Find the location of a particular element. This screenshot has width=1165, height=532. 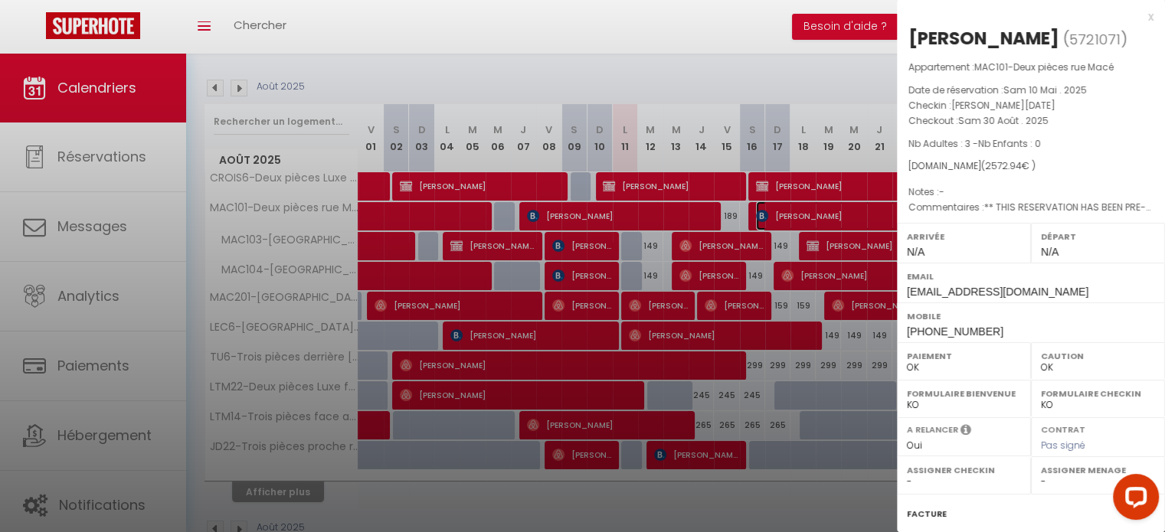

p: Date de réservation : is located at coordinates (1031, 90).